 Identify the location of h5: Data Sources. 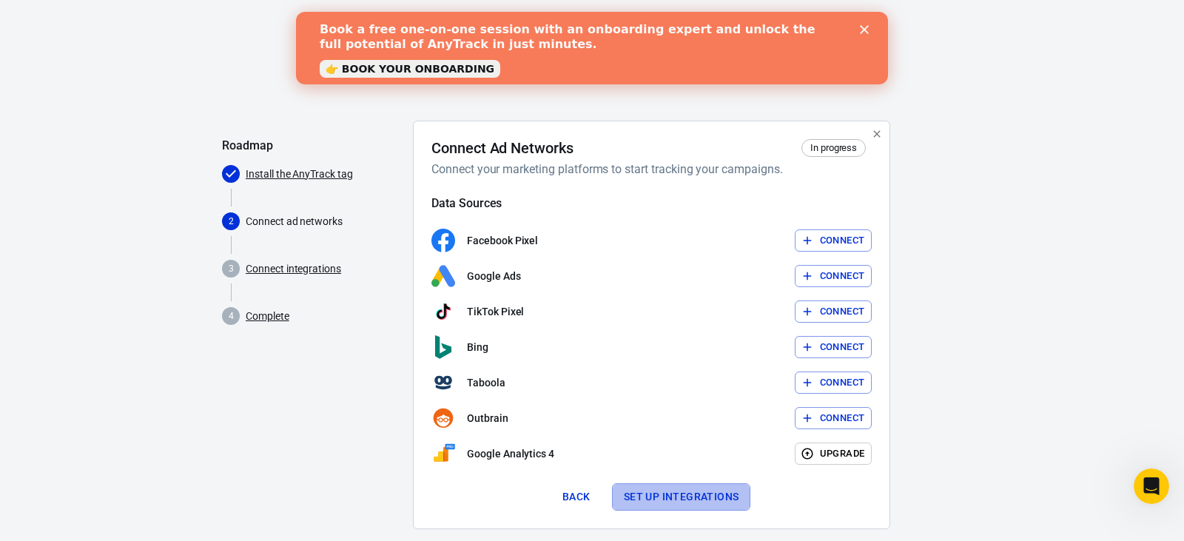
(651, 203).